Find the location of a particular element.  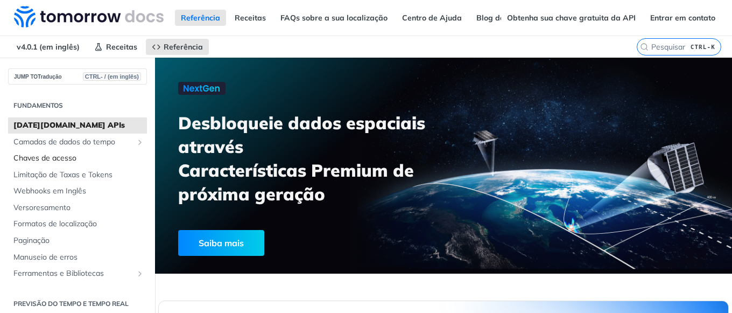

svg: Search is located at coordinates (644, 47).